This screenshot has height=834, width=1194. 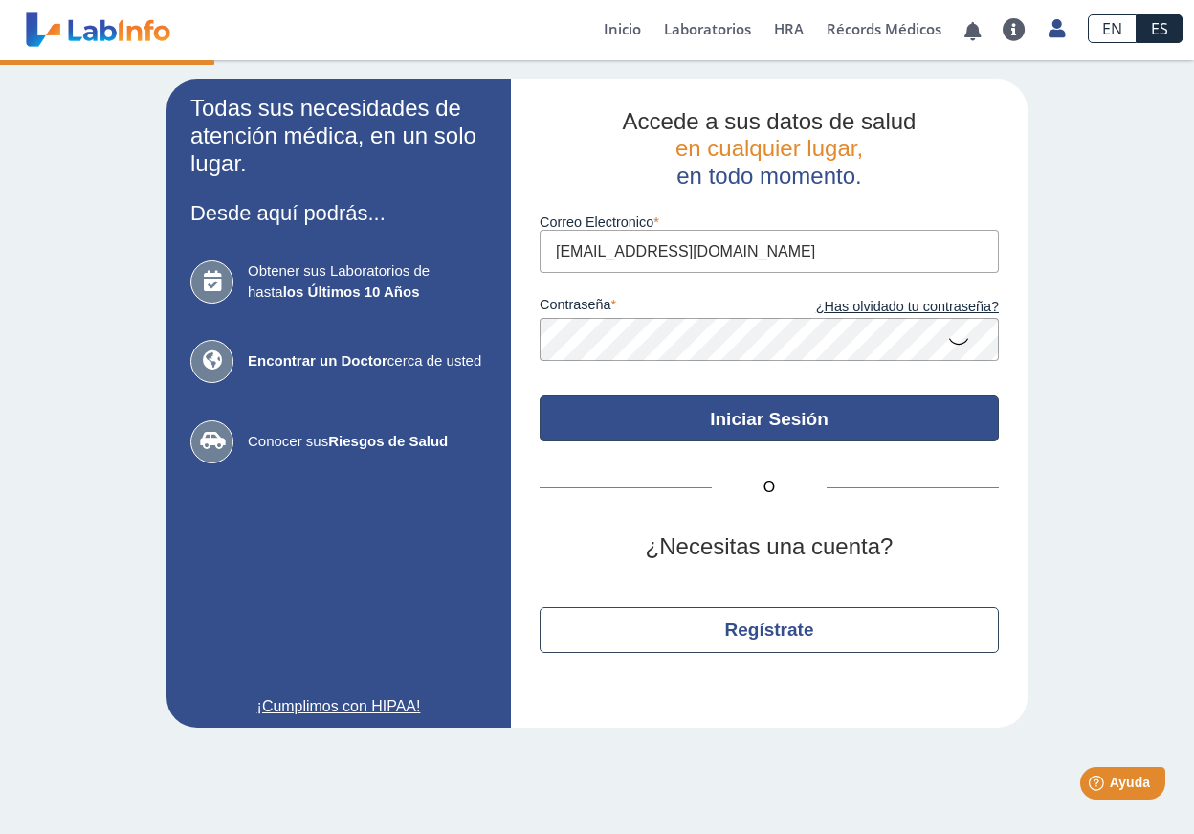 I want to click on button: Iniciar Sesión, so click(x=769, y=418).